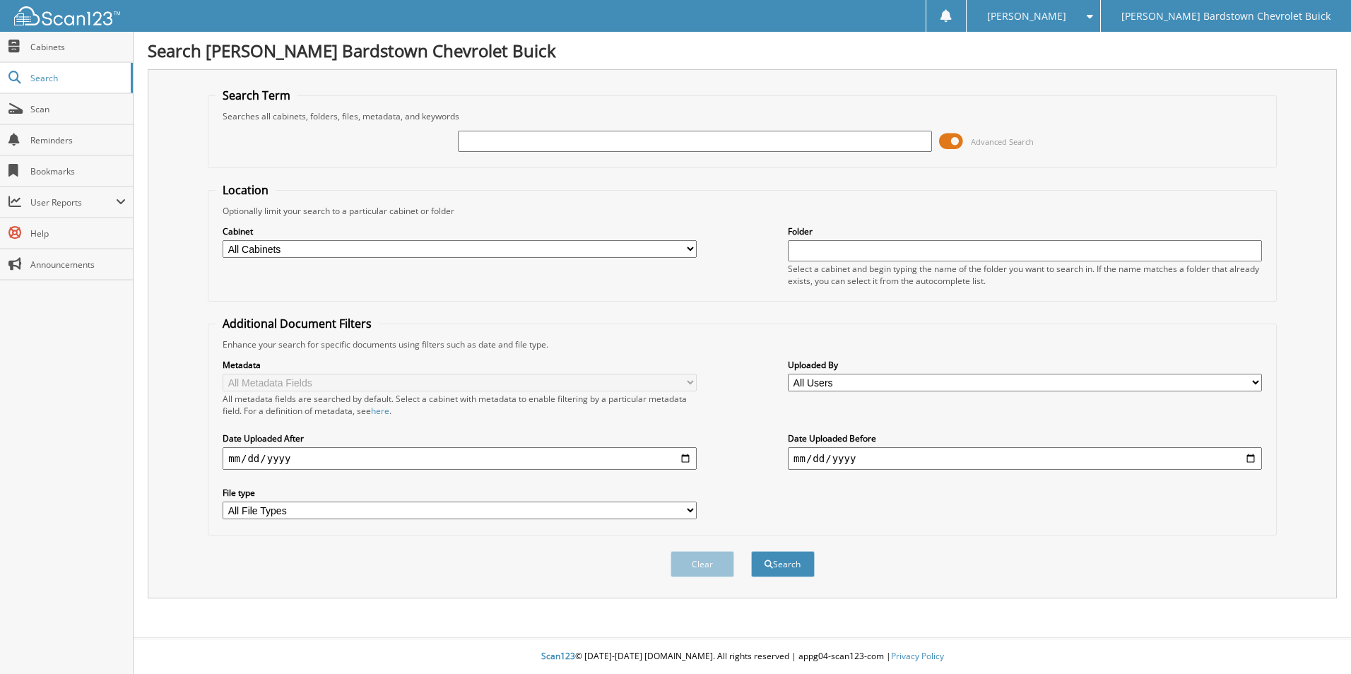 The image size is (1351, 674). Describe the element at coordinates (78, 233) in the screenshot. I see `span: Help` at that location.